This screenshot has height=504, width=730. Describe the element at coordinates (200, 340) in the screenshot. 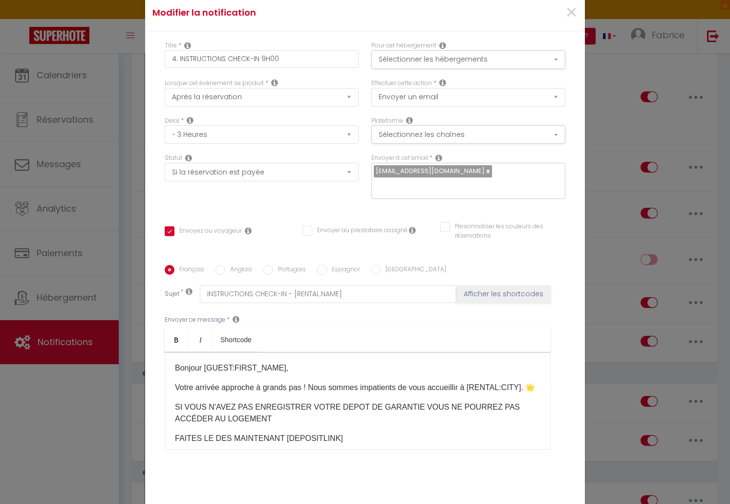

I see `a: Italic` at that location.